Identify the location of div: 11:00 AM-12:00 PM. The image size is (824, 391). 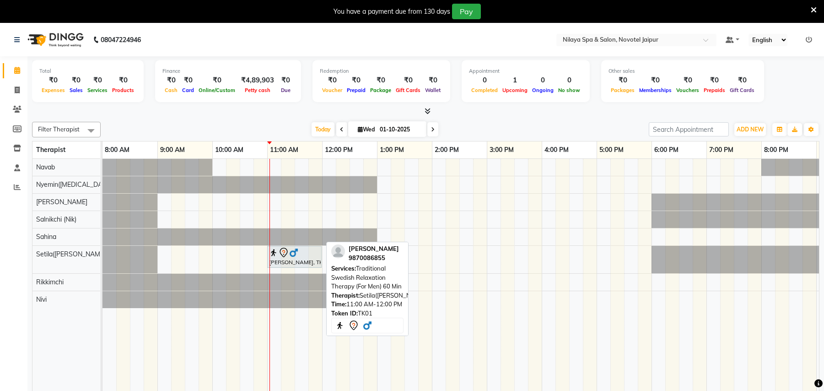
(367, 304).